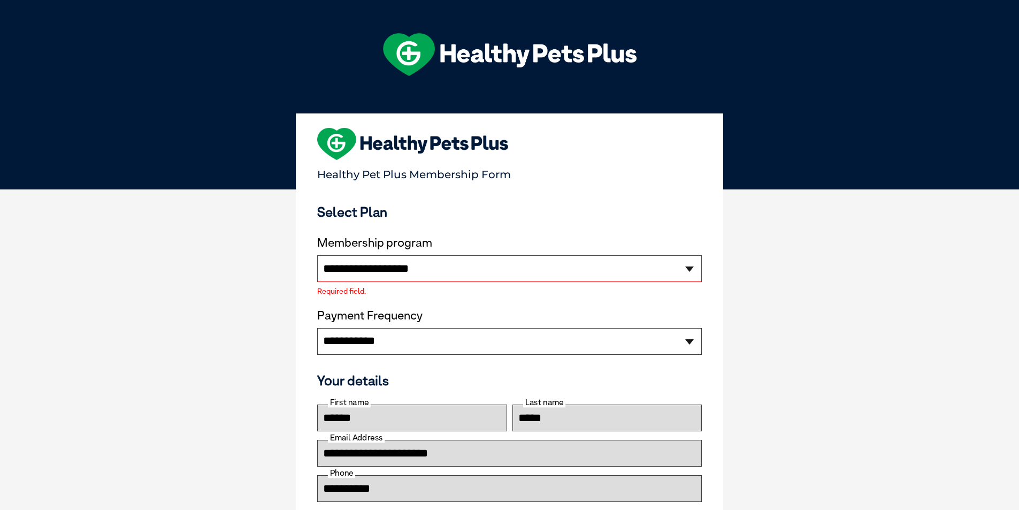 The image size is (1019, 510). What do you see at coordinates (510, 55) in the screenshot?
I see `img: hpp-logo-landscape-green-white.png` at bounding box center [510, 55].